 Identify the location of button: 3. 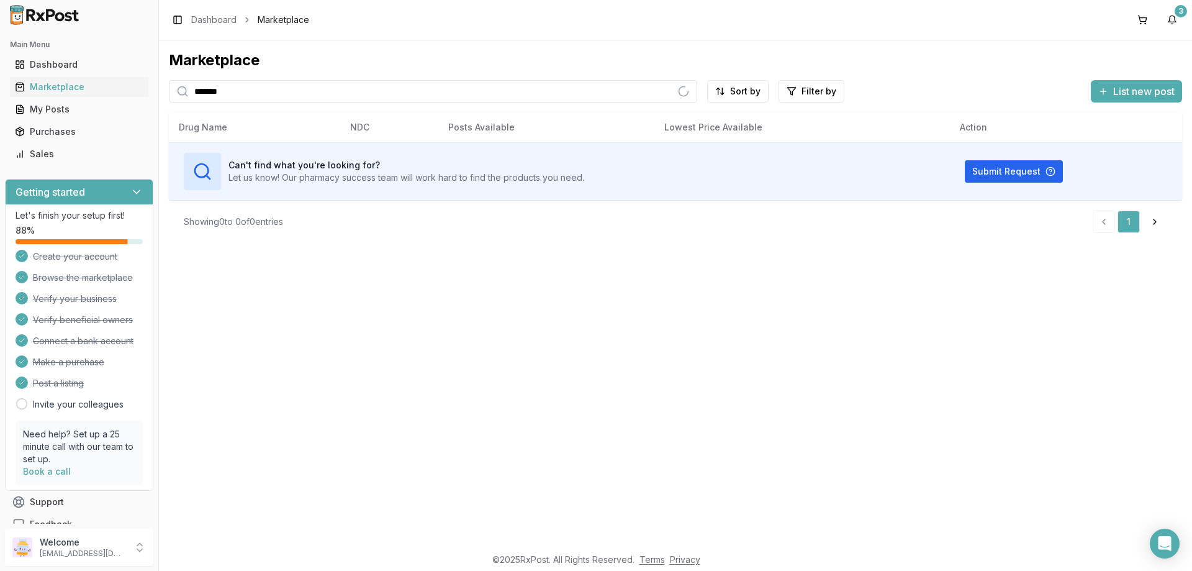
(1172, 20).